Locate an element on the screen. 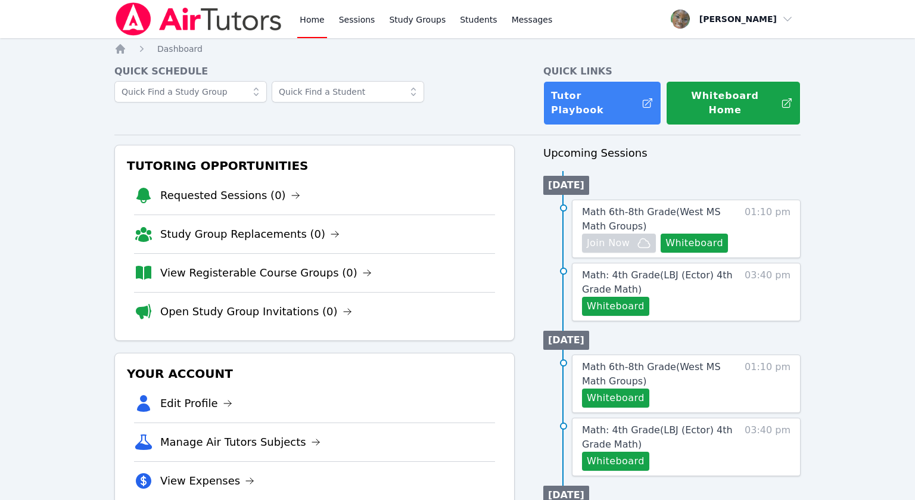 The width and height of the screenshot is (915, 500). nav: Breadcrumb is located at coordinates (458, 49).